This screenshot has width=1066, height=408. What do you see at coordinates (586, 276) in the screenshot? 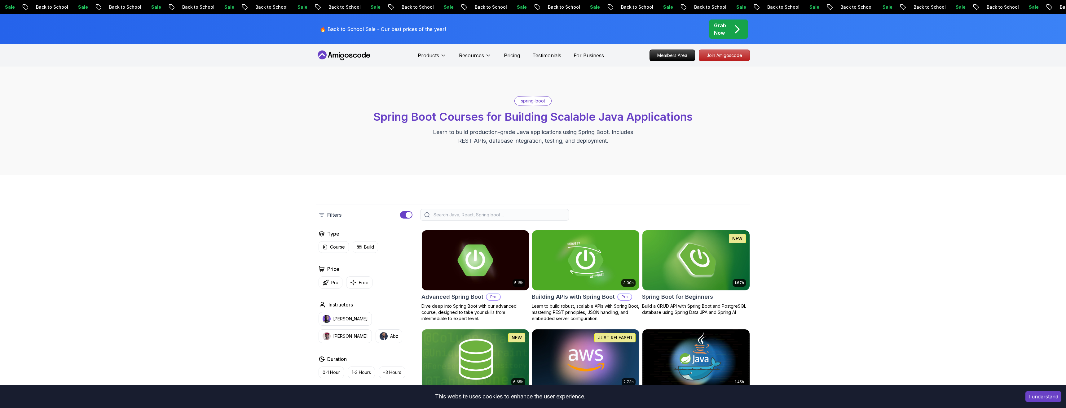
I see `a: Building APIs with Spring Boot card3.30hBuilding APIs with Spring BootProLearn to build robust, s...` at bounding box center [586, 276].